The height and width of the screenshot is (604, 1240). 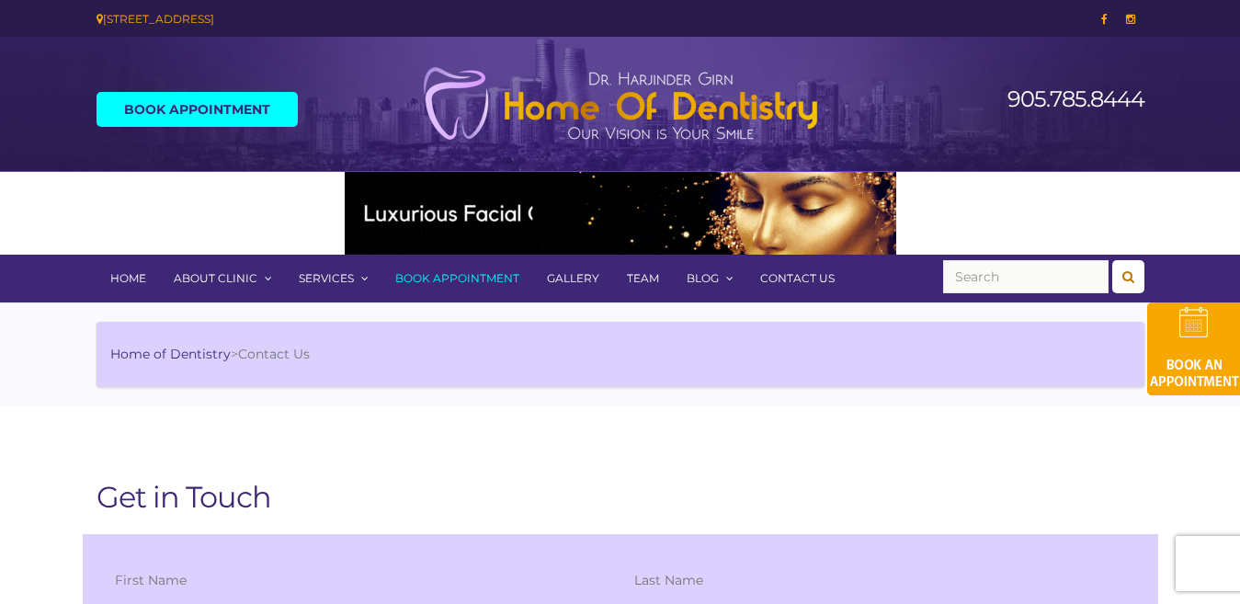 I want to click on span: Contact Us, so click(x=274, y=354).